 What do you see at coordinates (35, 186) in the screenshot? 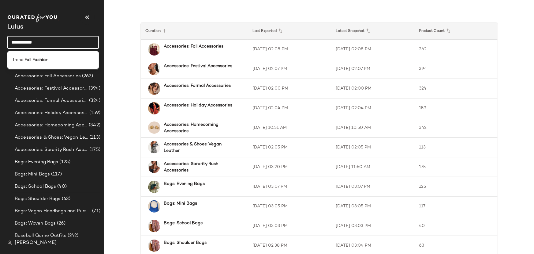
I see `span: Bags: School Bags` at bounding box center [35, 186].